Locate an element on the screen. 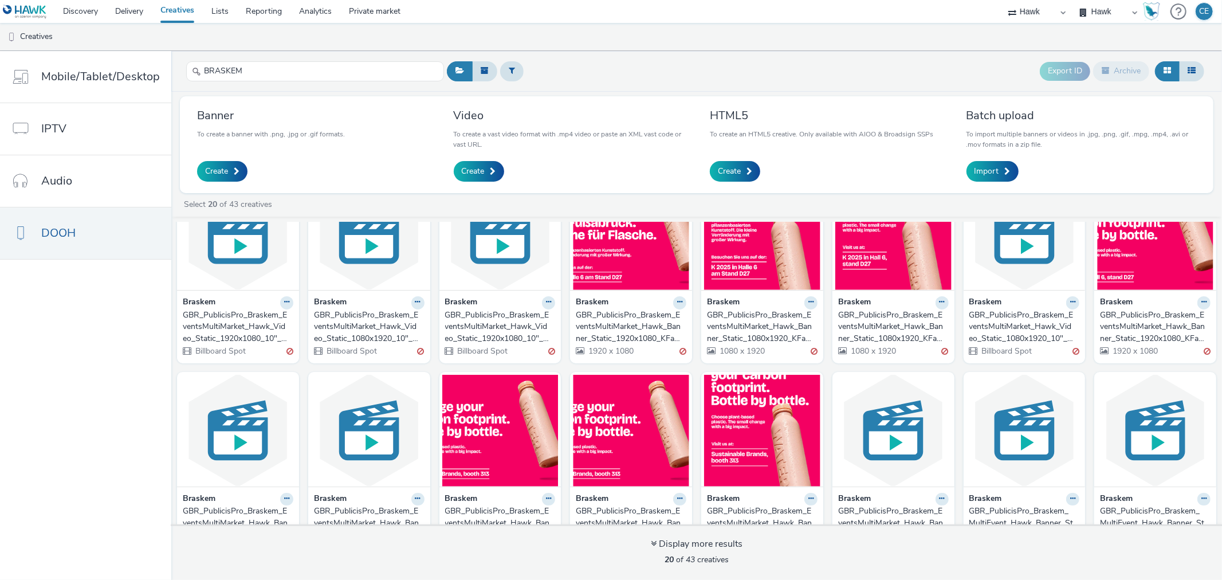  div: Display more results is located at coordinates (697, 544).